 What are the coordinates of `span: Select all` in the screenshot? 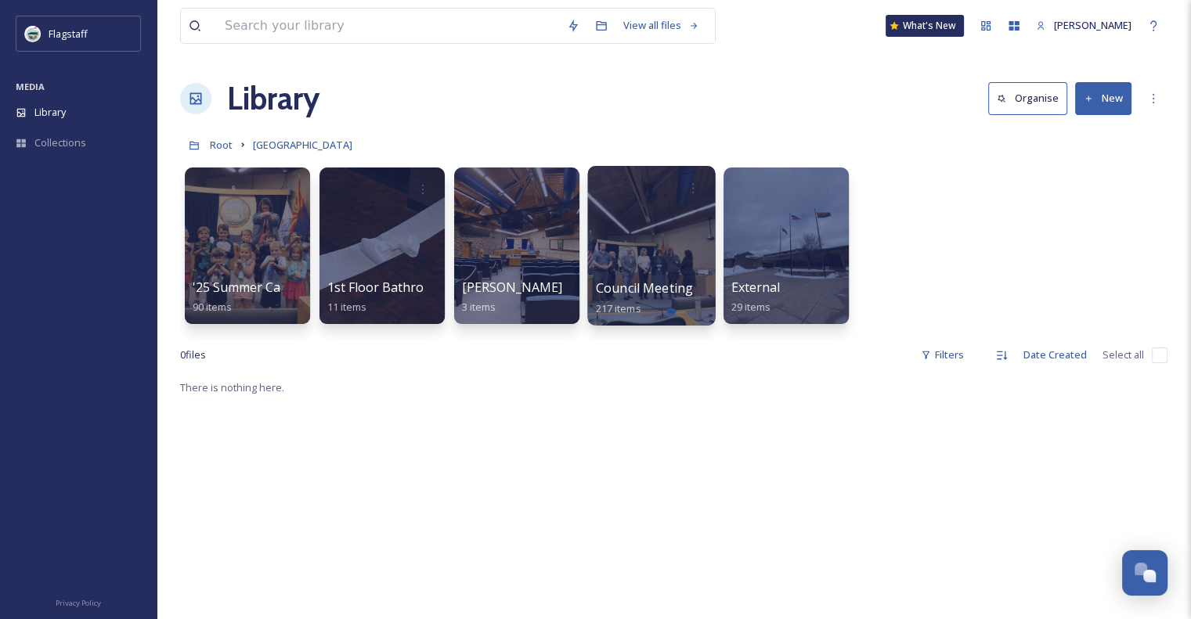 It's located at (1123, 355).